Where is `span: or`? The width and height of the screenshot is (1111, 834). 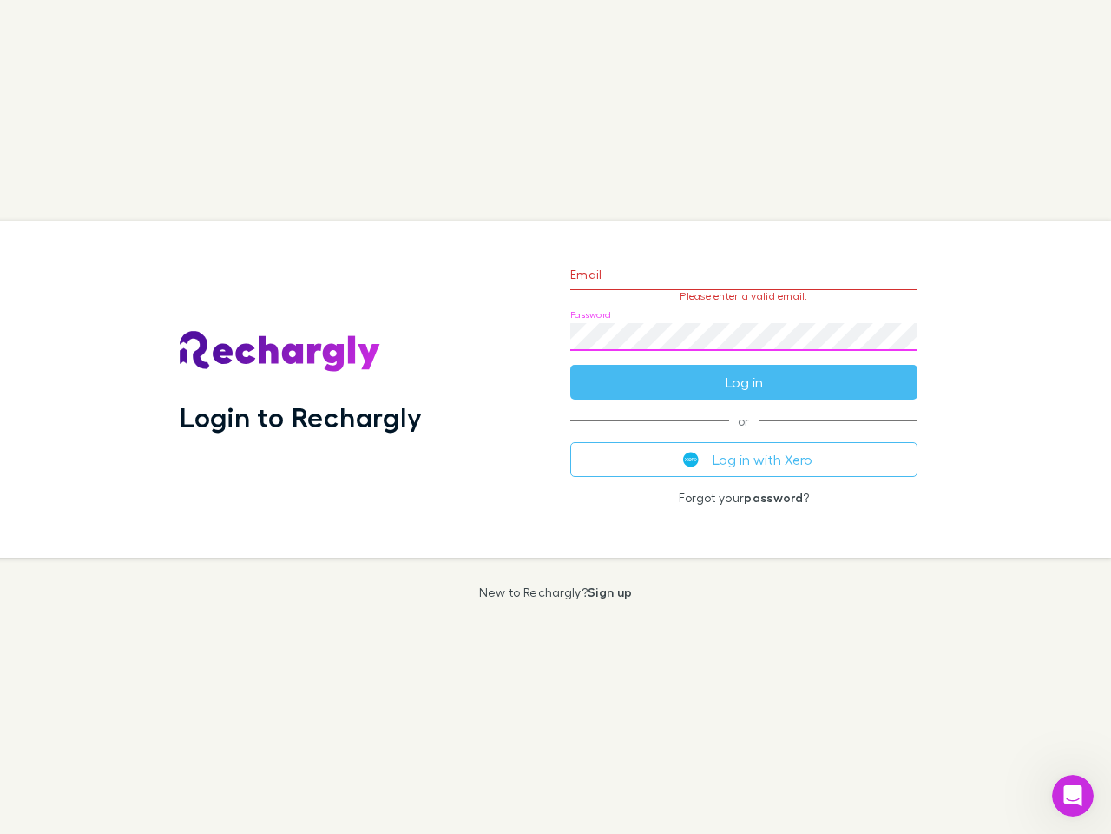
span: or is located at coordinates (744, 420).